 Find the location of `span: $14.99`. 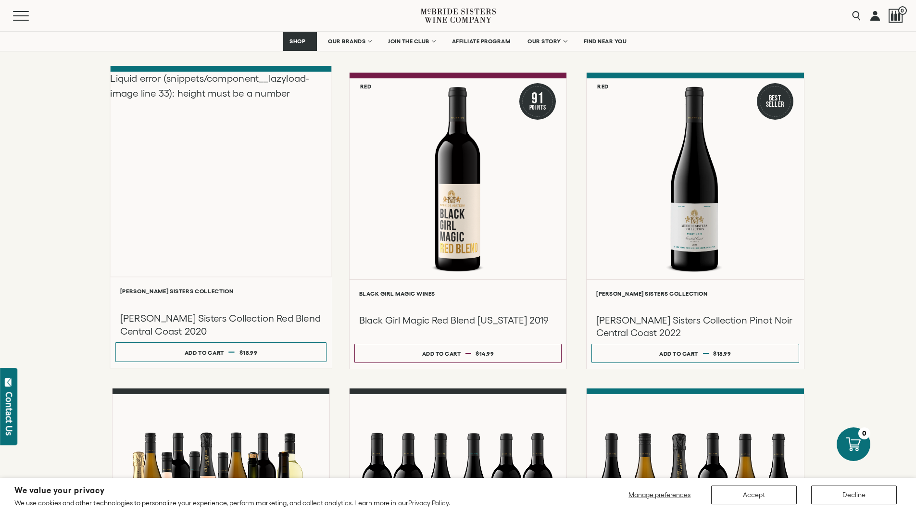

span: $14.99 is located at coordinates (485, 353).